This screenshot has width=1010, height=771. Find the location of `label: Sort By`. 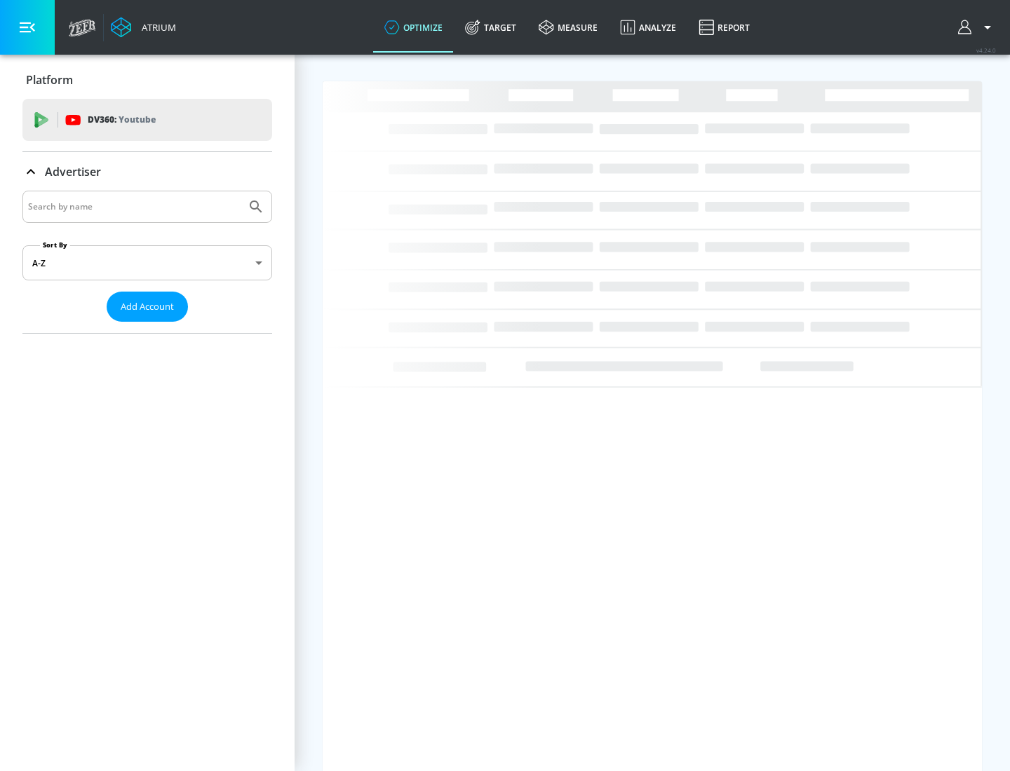

label: Sort By is located at coordinates (55, 245).